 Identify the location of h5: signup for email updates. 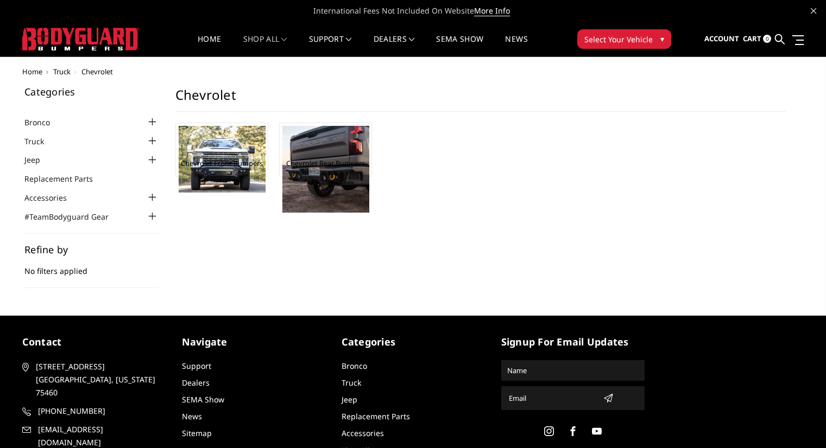
(573, 342).